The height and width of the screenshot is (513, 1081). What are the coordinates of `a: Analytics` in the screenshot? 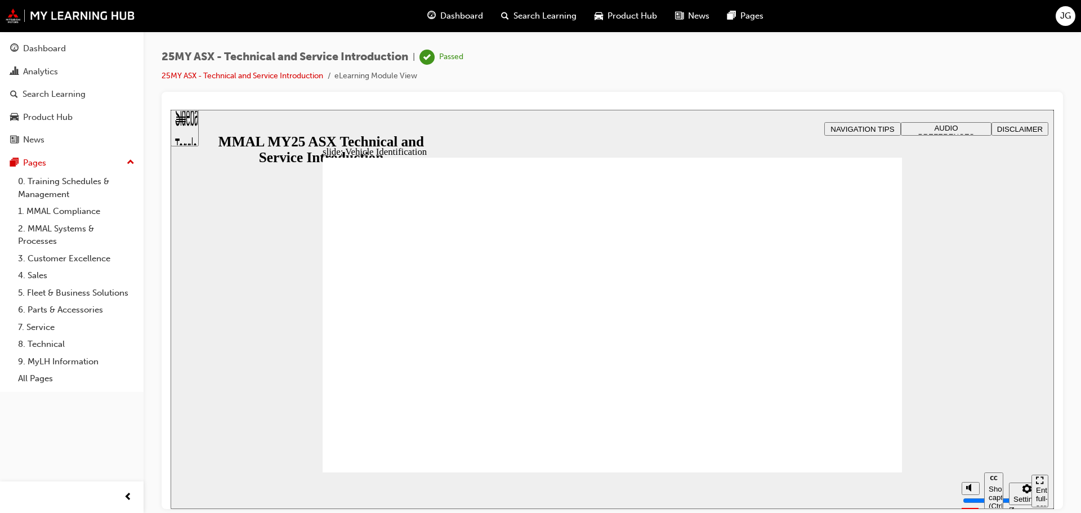 It's located at (72, 72).